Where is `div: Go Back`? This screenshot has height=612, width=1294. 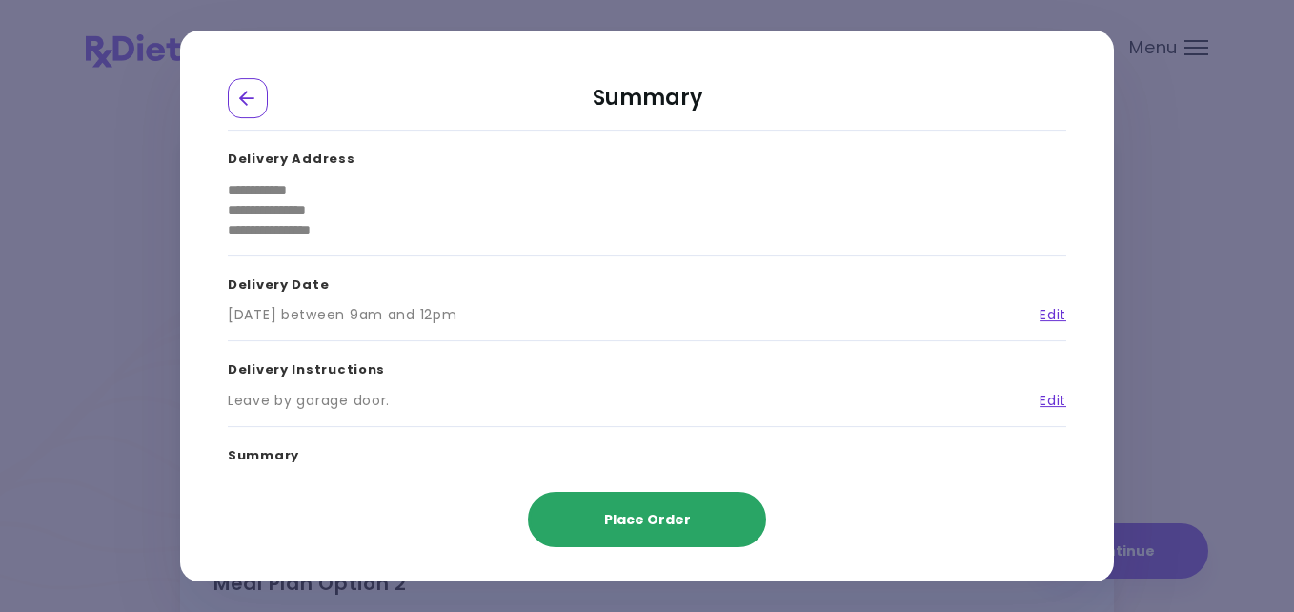
div: Go Back is located at coordinates (248, 98).